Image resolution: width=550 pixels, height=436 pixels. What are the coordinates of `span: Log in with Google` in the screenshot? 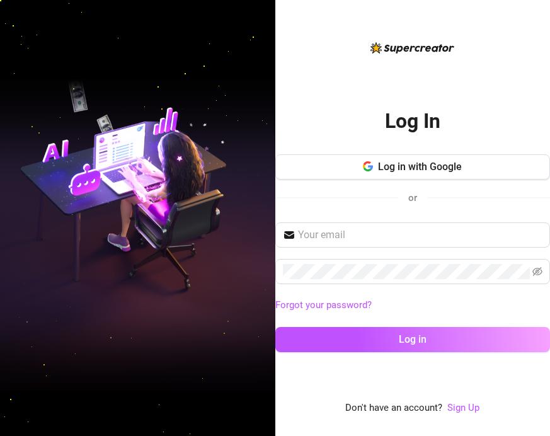 It's located at (419, 166).